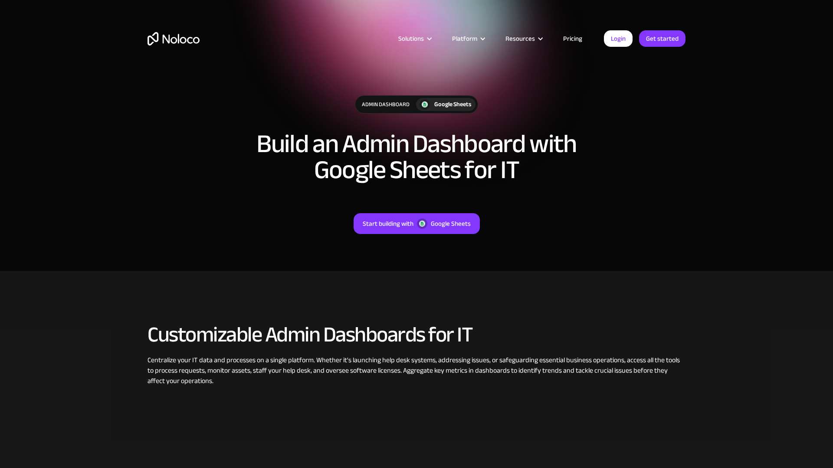 Image resolution: width=833 pixels, height=468 pixels. Describe the element at coordinates (416, 157) in the screenshot. I see `h1: Build an Admin Dashboard with Google Sheets for IT` at that location.